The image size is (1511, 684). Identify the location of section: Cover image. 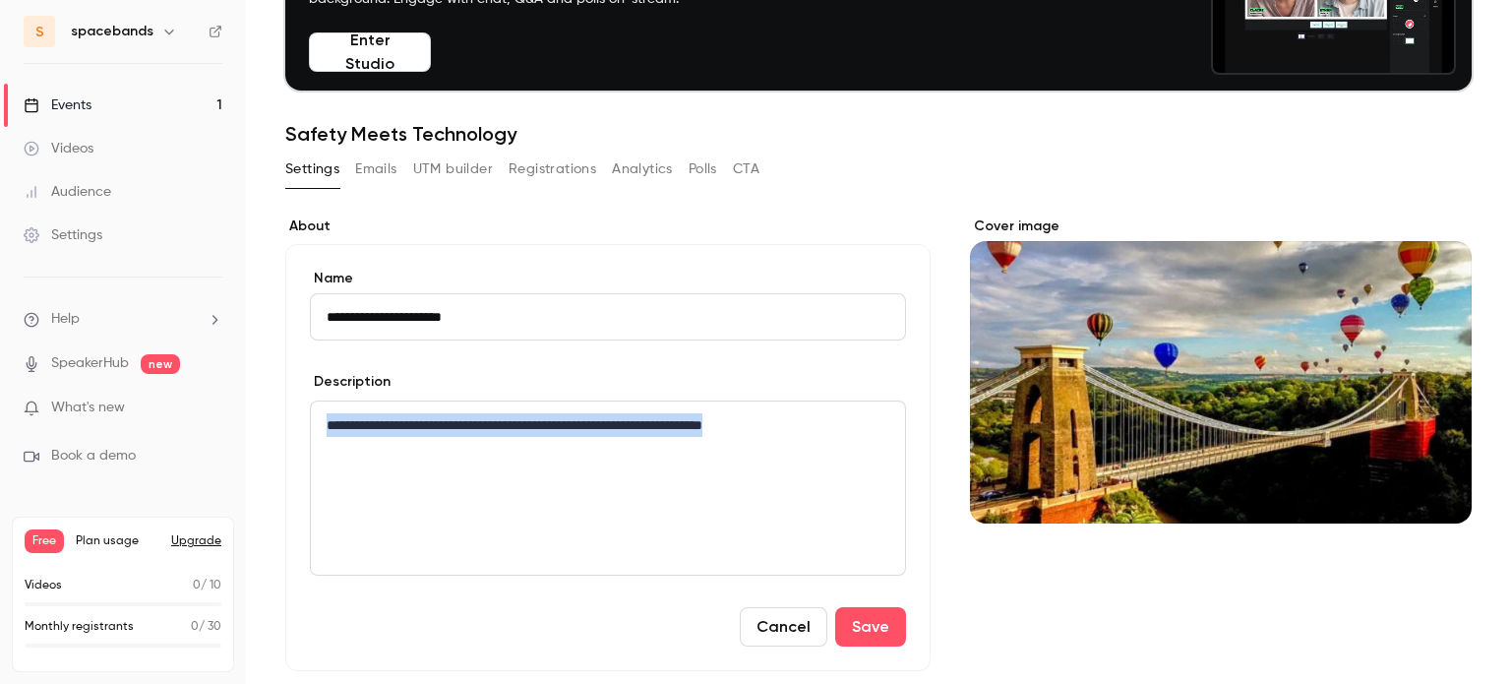
(1221, 370).